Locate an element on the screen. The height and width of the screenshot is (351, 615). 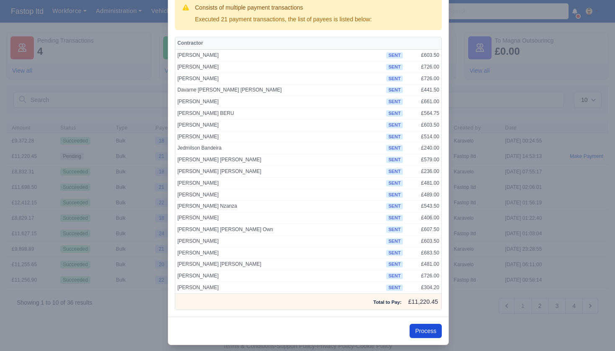
td: £543.50 is located at coordinates (423, 207).